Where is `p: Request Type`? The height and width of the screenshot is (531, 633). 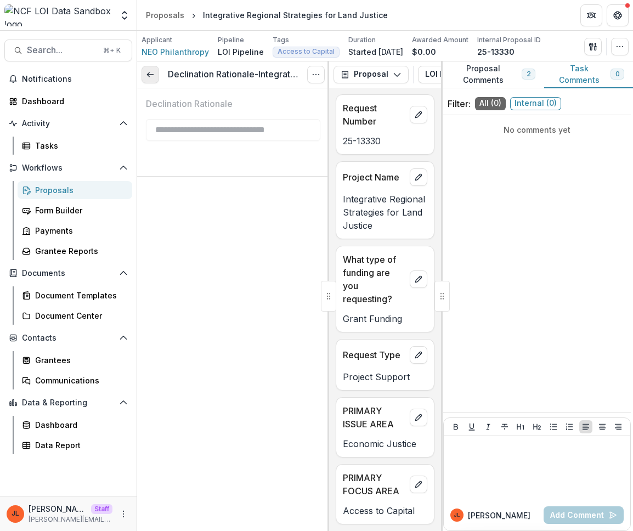
p: Request Type is located at coordinates (374, 355).